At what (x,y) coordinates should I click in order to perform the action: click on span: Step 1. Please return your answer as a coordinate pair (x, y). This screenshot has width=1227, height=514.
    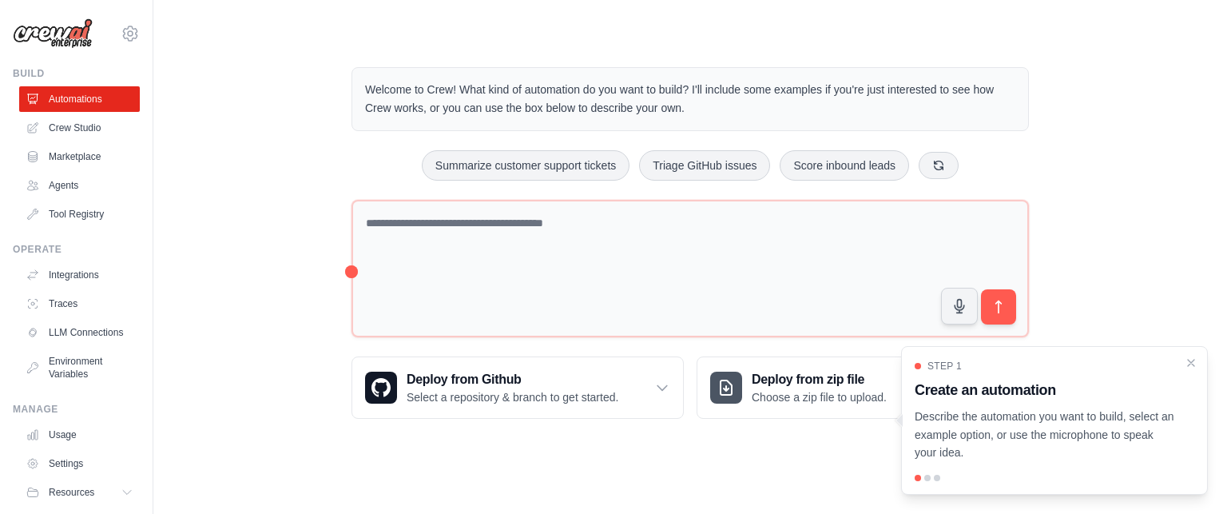
    Looking at the image, I should click on (944, 366).